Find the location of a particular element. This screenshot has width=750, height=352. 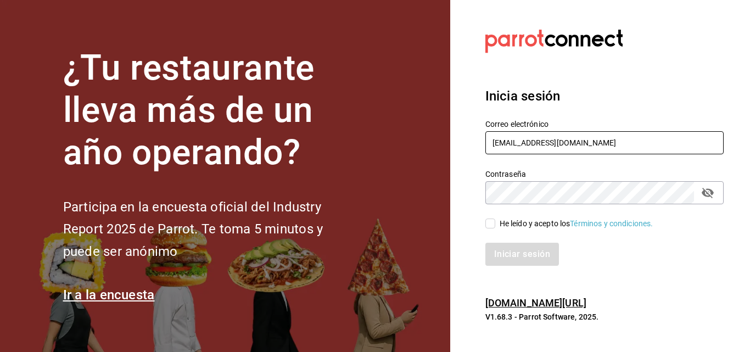

a: Ir a la encuesta is located at coordinates (109, 295).